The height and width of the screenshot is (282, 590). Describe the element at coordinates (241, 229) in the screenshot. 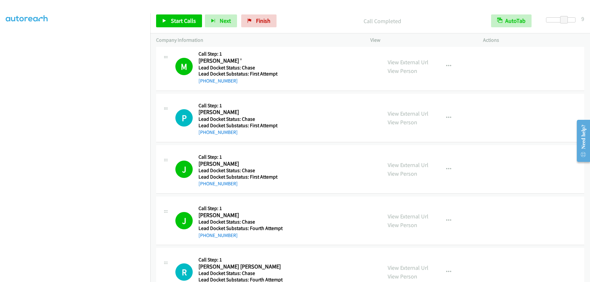

I see `h5: Lead Docket Substatus: Fourth Attempt` at that location.